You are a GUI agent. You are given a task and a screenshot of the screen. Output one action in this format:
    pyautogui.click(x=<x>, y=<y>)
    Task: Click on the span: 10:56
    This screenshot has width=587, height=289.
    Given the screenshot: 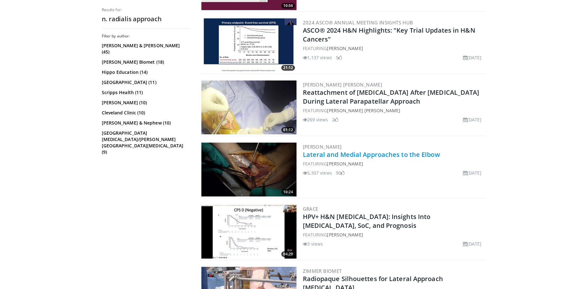 What is the action you would take?
    pyautogui.click(x=288, y=6)
    